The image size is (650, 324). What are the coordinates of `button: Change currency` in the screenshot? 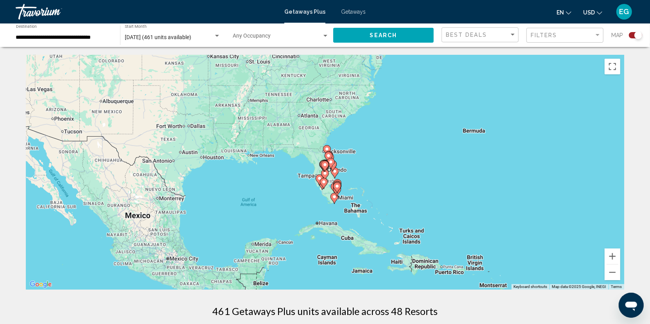 It's located at (592, 12).